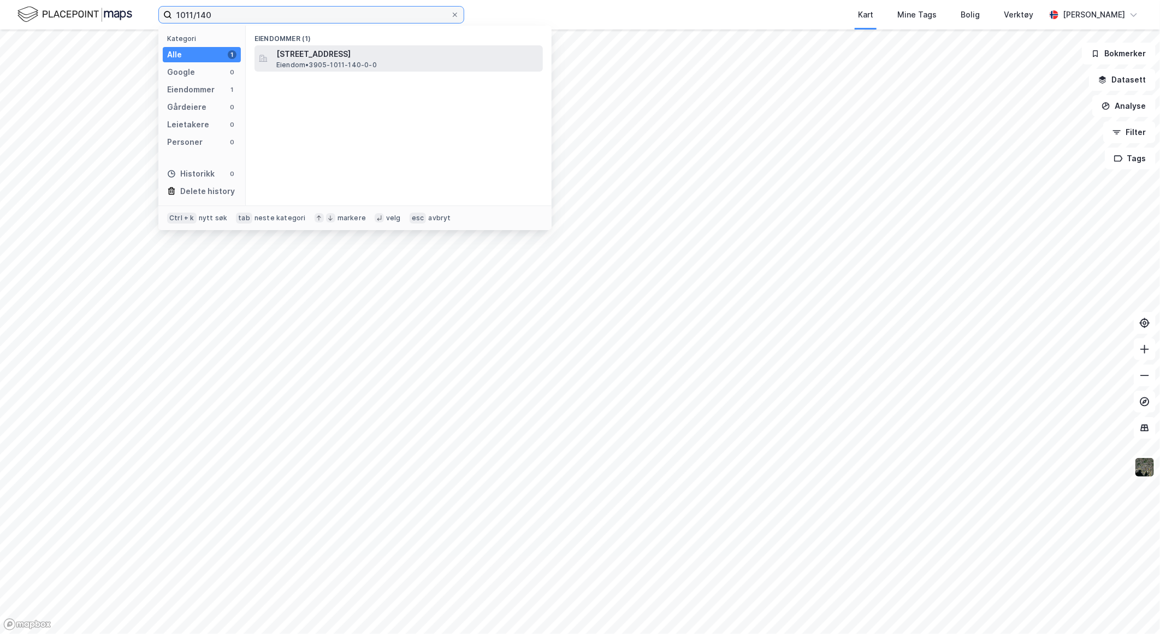 The image size is (1160, 634). What do you see at coordinates (1130, 158) in the screenshot?
I see `button: Tags` at bounding box center [1130, 158].